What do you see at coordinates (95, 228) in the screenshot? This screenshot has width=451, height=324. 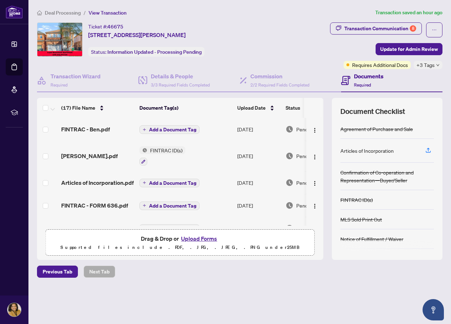 I see `span: FINTRAC - FORM 631.pdf` at bounding box center [95, 228].